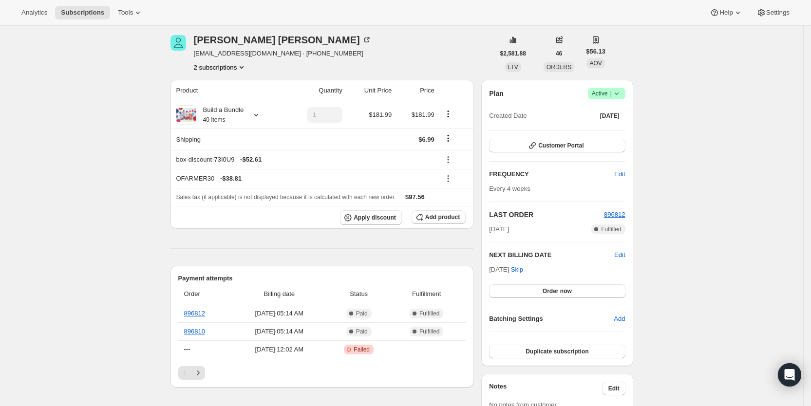 The height and width of the screenshot is (406, 811). What do you see at coordinates (306, 179) in the screenshot?
I see `div: OFARMER30` at bounding box center [306, 179].